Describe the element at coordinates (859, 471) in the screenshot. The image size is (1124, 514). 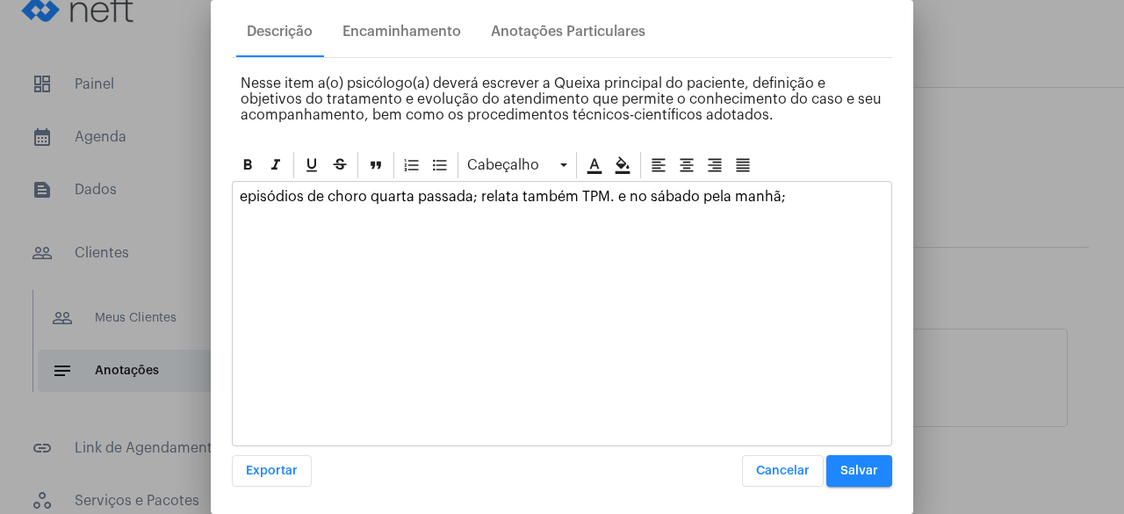
I see `button: Salvar` at that location.